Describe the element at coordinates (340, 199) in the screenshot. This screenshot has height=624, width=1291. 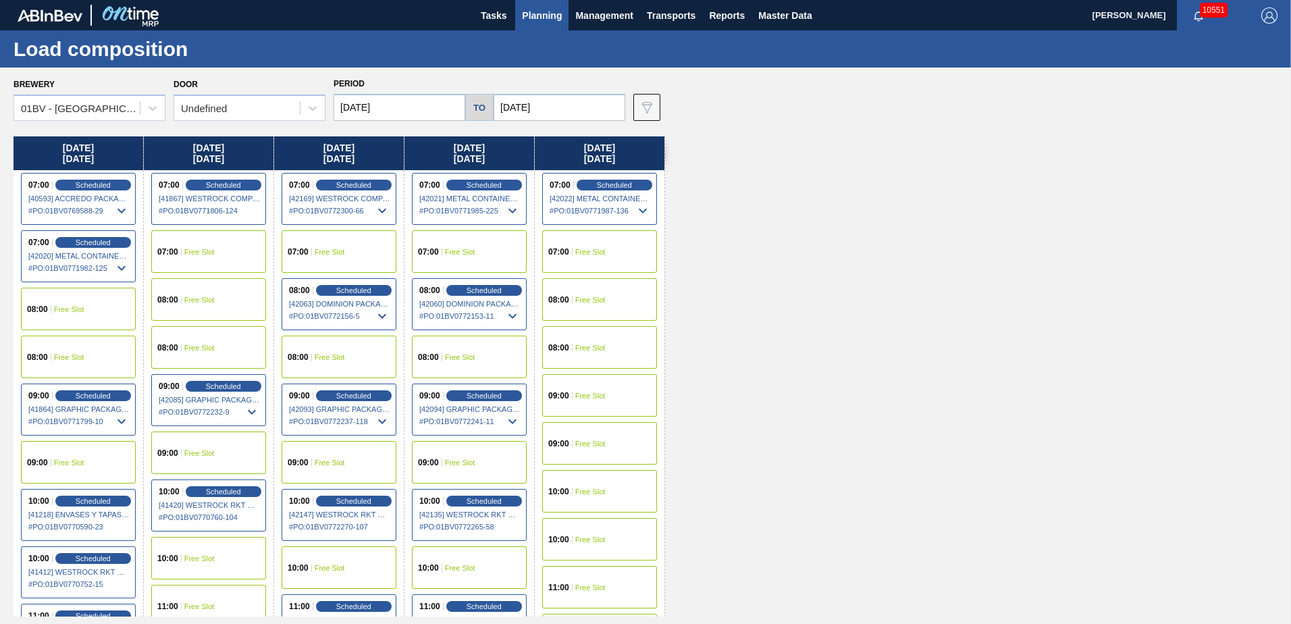
I see `span: [42169] WESTROCK COMPANY - FOLDING CAR - 0008219776` at that location.